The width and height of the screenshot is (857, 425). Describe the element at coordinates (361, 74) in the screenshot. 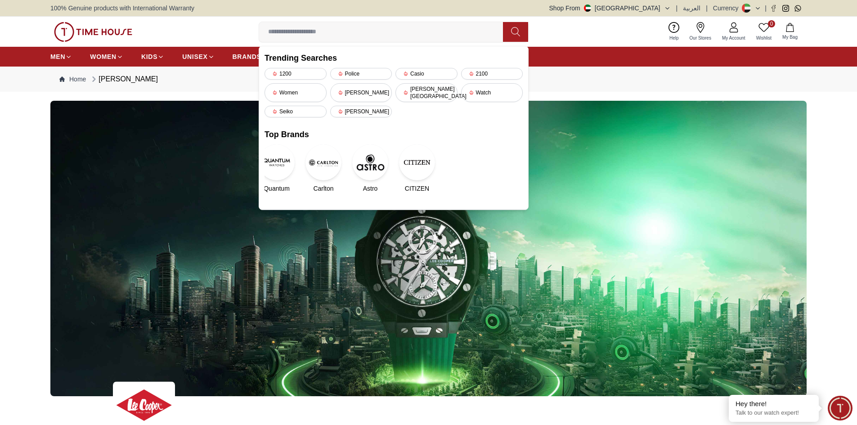

I see `div: Police` at that location.